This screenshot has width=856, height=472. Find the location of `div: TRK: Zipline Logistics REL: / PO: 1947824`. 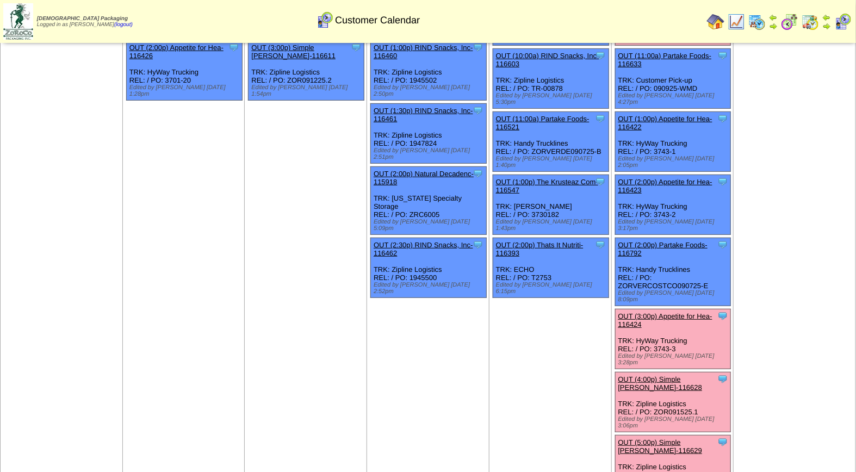

div: TRK: Zipline Logistics REL: / PO: 1947824 is located at coordinates (429, 134).